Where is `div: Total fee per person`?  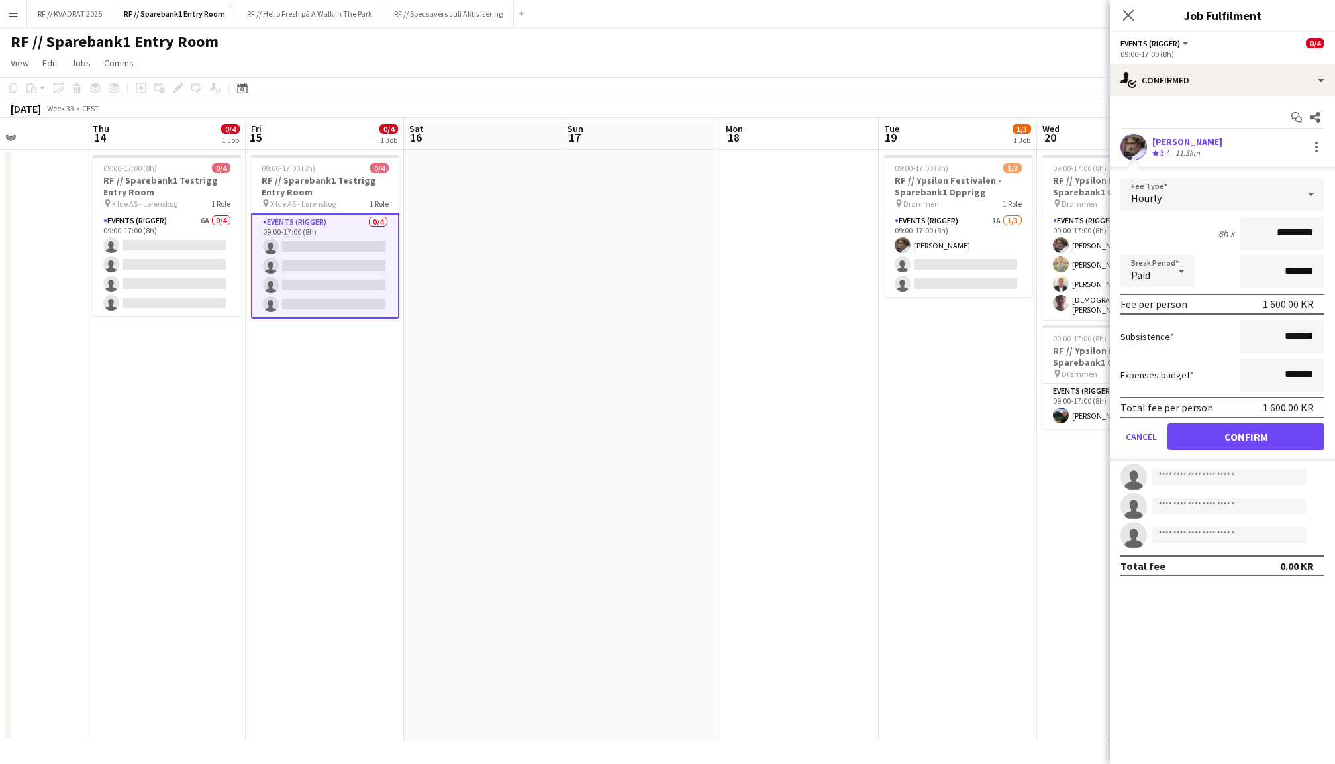
div: Total fee per person is located at coordinates (1167, 407).